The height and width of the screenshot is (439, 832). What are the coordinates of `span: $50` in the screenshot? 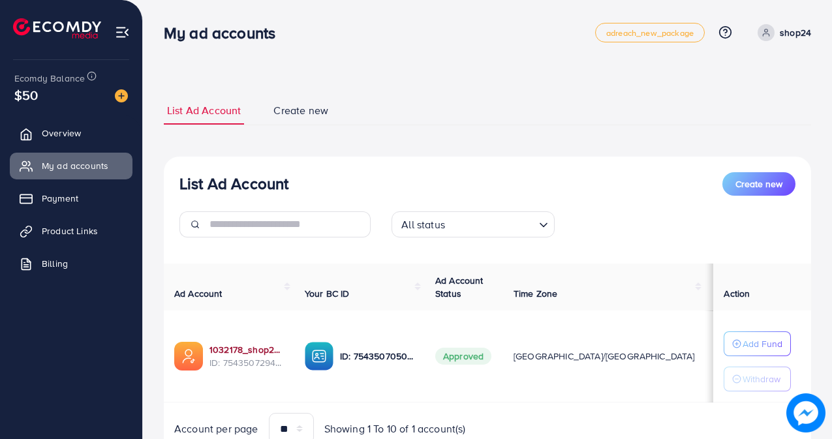 It's located at (26, 95).